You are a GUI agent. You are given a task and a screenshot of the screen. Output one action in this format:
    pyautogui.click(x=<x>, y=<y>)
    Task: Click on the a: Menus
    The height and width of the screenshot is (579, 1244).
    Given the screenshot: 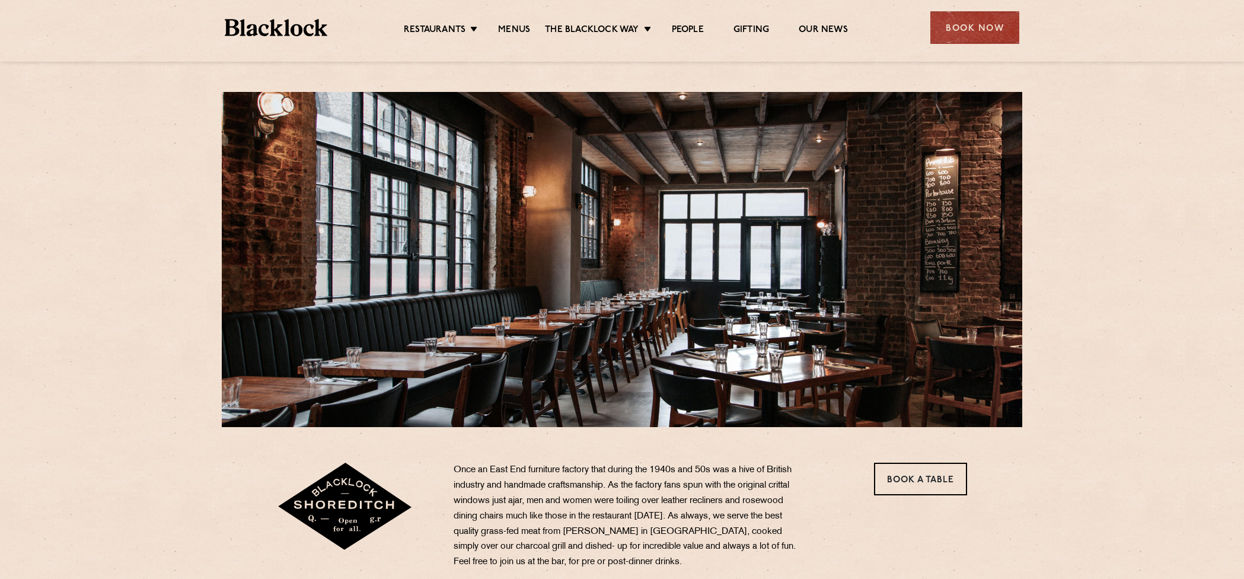 What is the action you would take?
    pyautogui.click(x=514, y=31)
    